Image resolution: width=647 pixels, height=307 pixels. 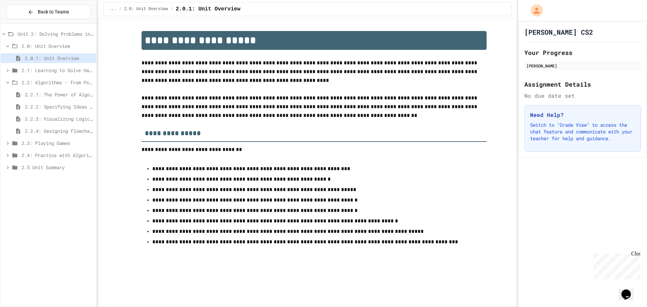 What do you see at coordinates (583, 53) in the screenshot?
I see `h2: Your Progress` at bounding box center [583, 53].